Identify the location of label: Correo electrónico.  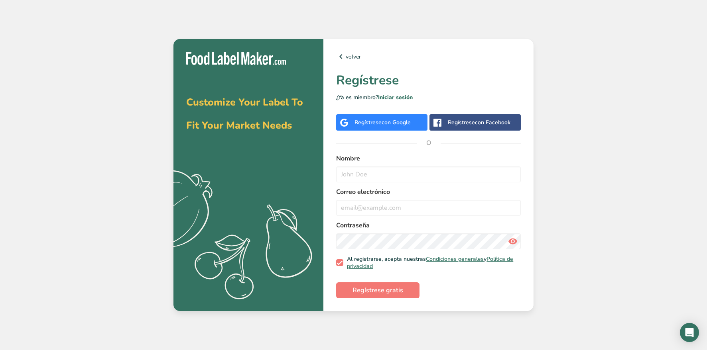
(428, 192).